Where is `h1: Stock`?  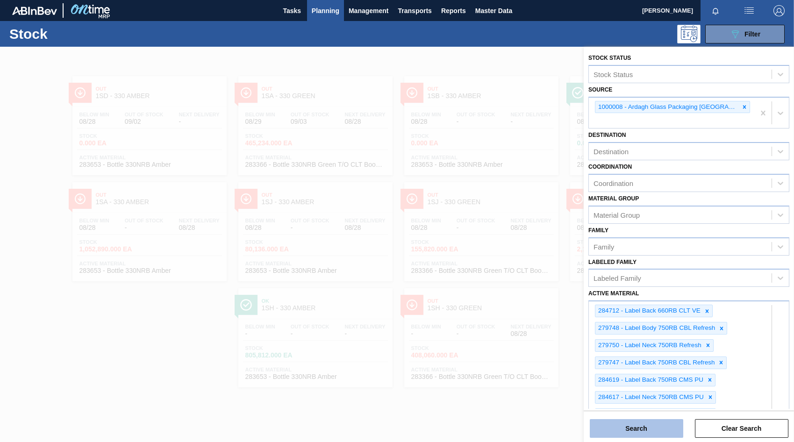 h1: Stock is located at coordinates (78, 34).